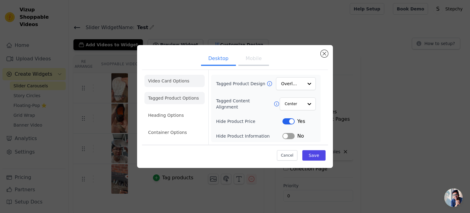  I want to click on button: Save, so click(314, 155).